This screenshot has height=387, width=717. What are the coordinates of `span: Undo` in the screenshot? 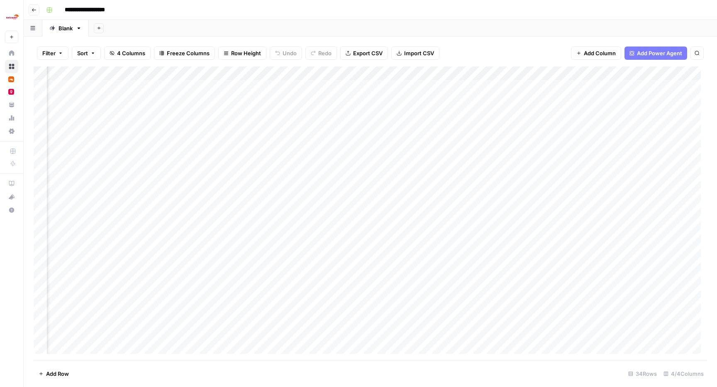 It's located at (290, 53).